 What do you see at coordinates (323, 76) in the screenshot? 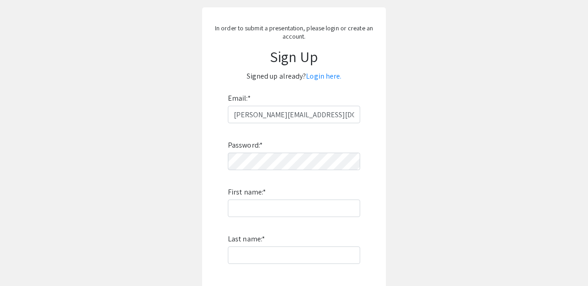
I see `a: Login here.` at bounding box center [323, 76].